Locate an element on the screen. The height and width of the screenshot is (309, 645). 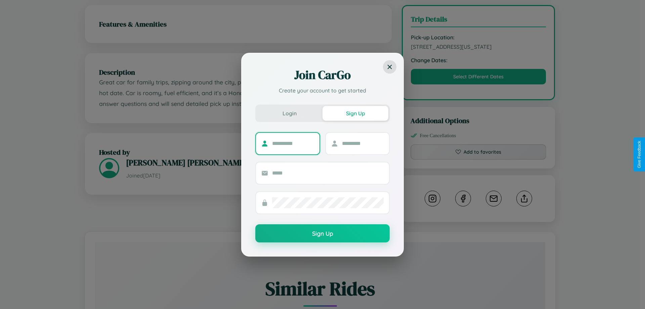
p: Create your account to get started is located at coordinates (322, 90).